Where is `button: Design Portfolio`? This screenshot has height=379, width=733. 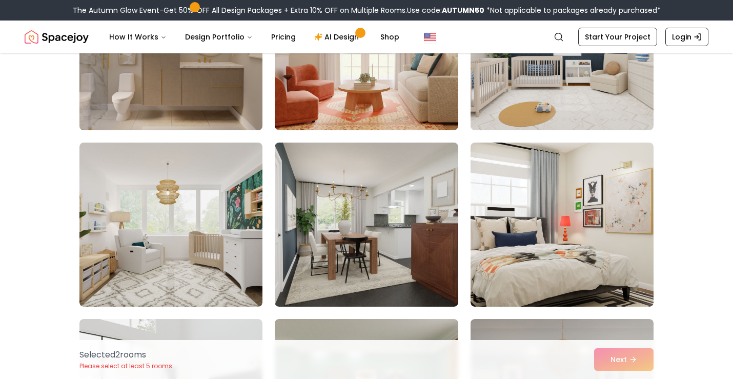 button: Design Portfolio is located at coordinates (219, 37).